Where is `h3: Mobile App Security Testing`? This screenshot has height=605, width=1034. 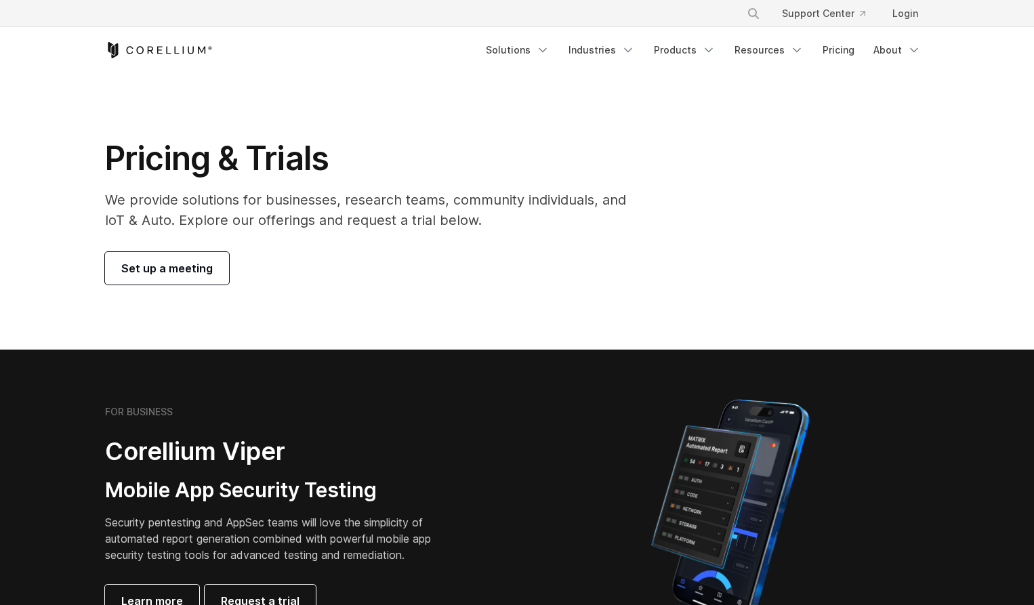
h3: Mobile App Security Testing is located at coordinates (279, 491).